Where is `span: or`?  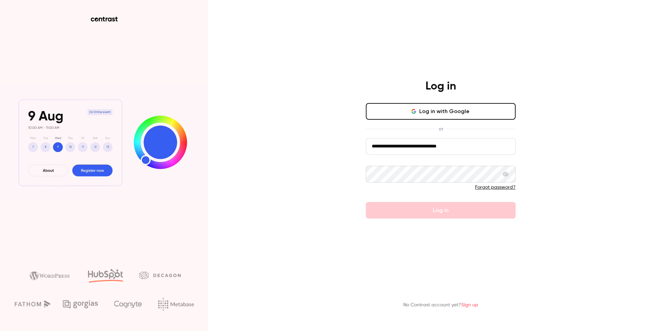
span: or is located at coordinates (441, 129).